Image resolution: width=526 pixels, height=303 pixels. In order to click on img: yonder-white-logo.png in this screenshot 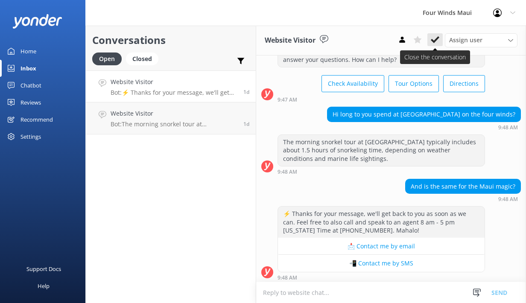, I will do `click(37, 21)`.